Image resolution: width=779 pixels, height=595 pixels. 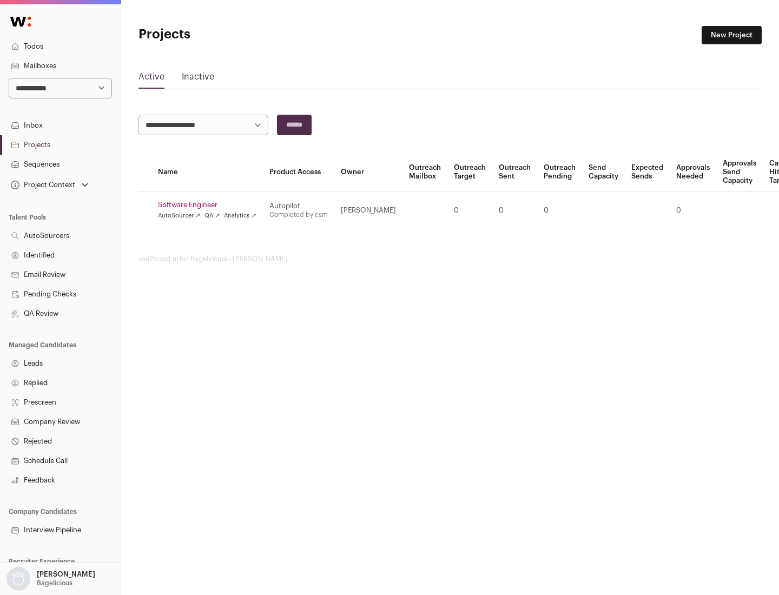 What do you see at coordinates (470, 172) in the screenshot?
I see `th: Outreach Target` at bounding box center [470, 172].